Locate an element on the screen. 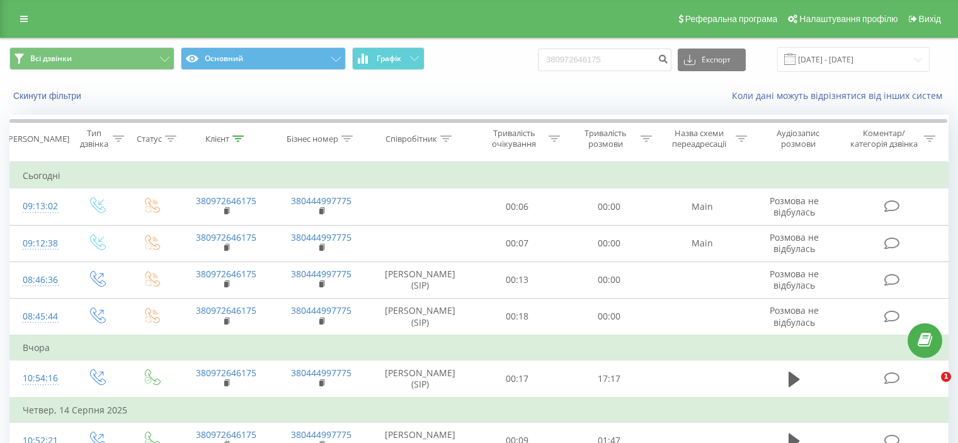 This screenshot has width=958, height=443. a: Коли дані можуть відрізнятися вiд інших систем is located at coordinates (840, 95).